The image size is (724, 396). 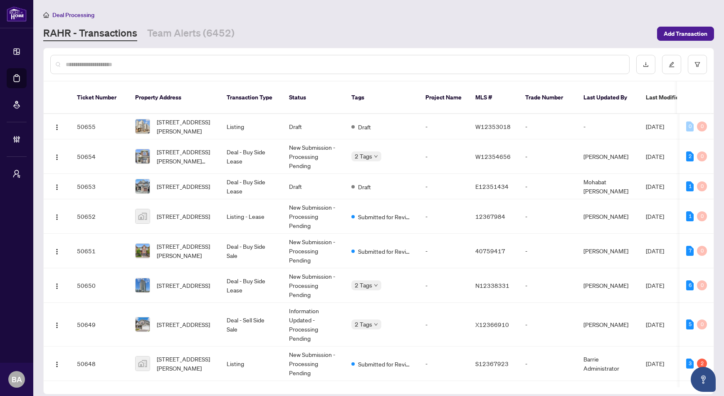 What do you see at coordinates (690, 251) in the screenshot?
I see `div: 7` at bounding box center [690, 251].